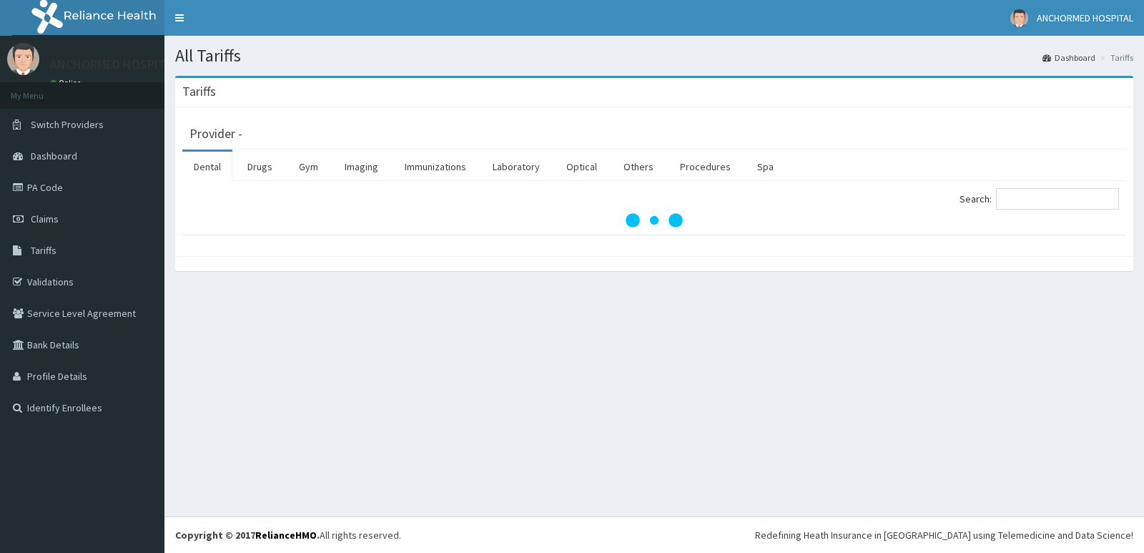  I want to click on span: Tariffs, so click(44, 250).